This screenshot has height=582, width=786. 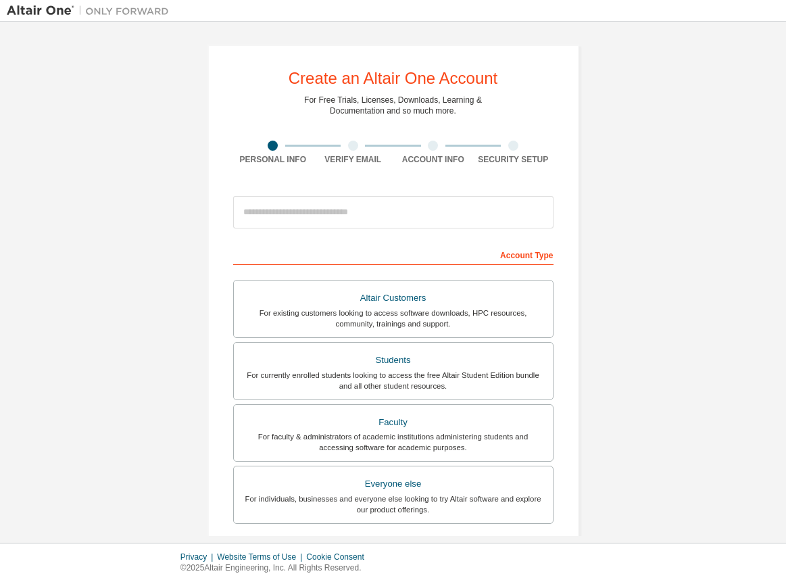 What do you see at coordinates (394, 423) in the screenshot?
I see `div: Faculty` at bounding box center [394, 423].